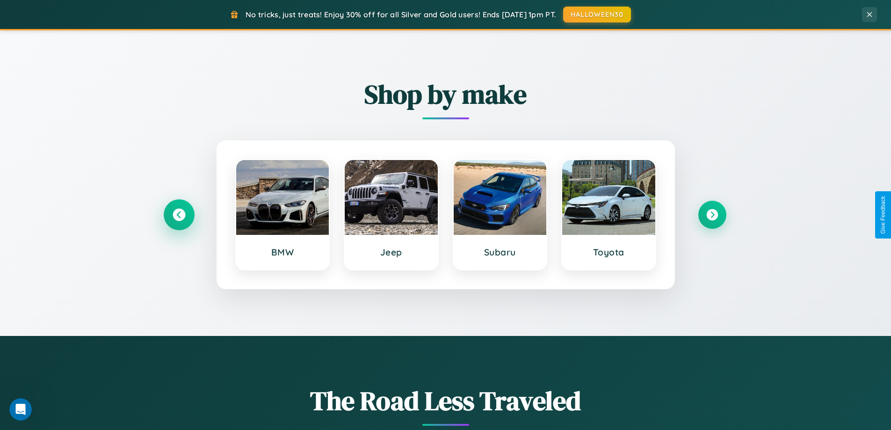  I want to click on h3: BMW, so click(283, 252).